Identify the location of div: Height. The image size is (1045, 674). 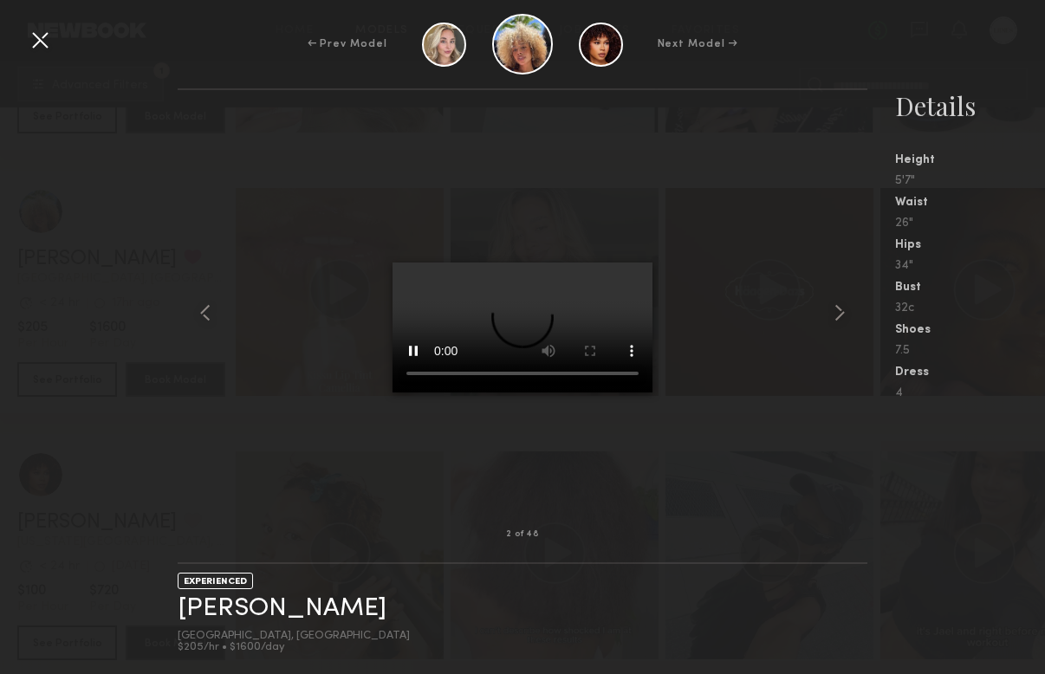
(969, 160).